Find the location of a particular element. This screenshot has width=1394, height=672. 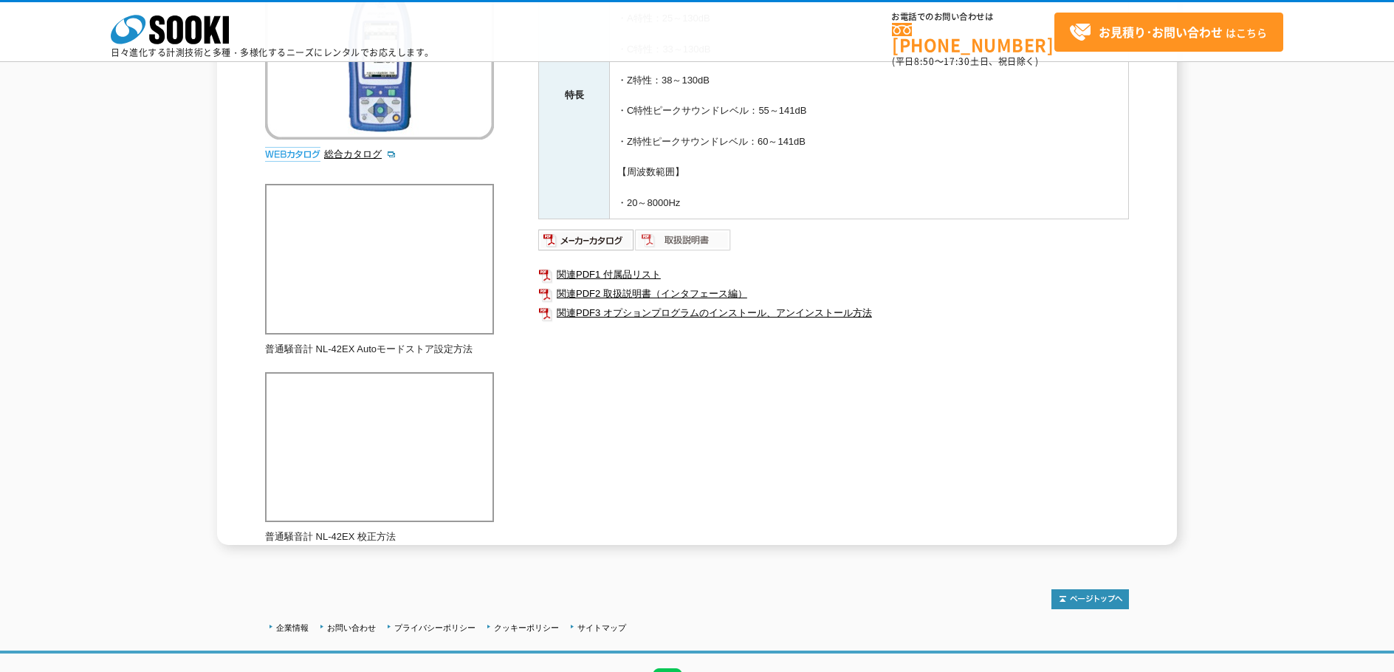

p: 普通騒音計 NL-42EX Autoモードストア設定方法 is located at coordinates (380, 349).